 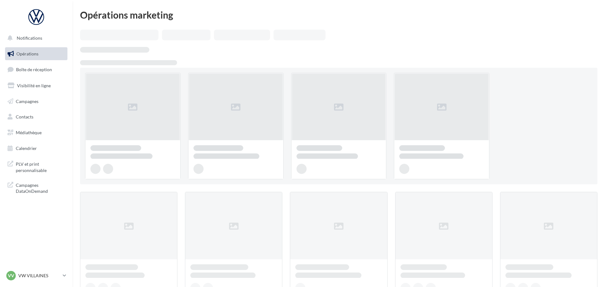 What do you see at coordinates (26, 148) in the screenshot?
I see `span: Calendrier` at bounding box center [26, 148].